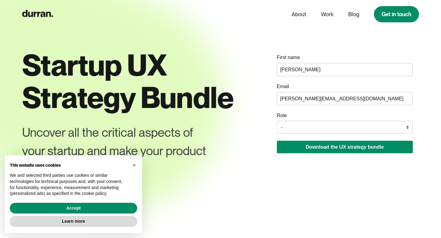 Image resolution: width=441 pixels, height=238 pixels. I want to click on h2: This website uses cookies, so click(69, 165).